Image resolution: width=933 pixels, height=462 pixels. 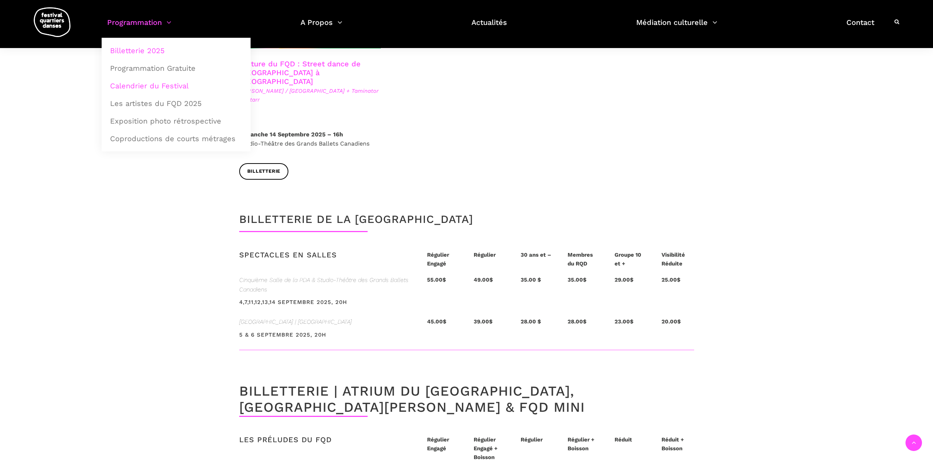 I want to click on strong: 55.00$, so click(x=436, y=280).